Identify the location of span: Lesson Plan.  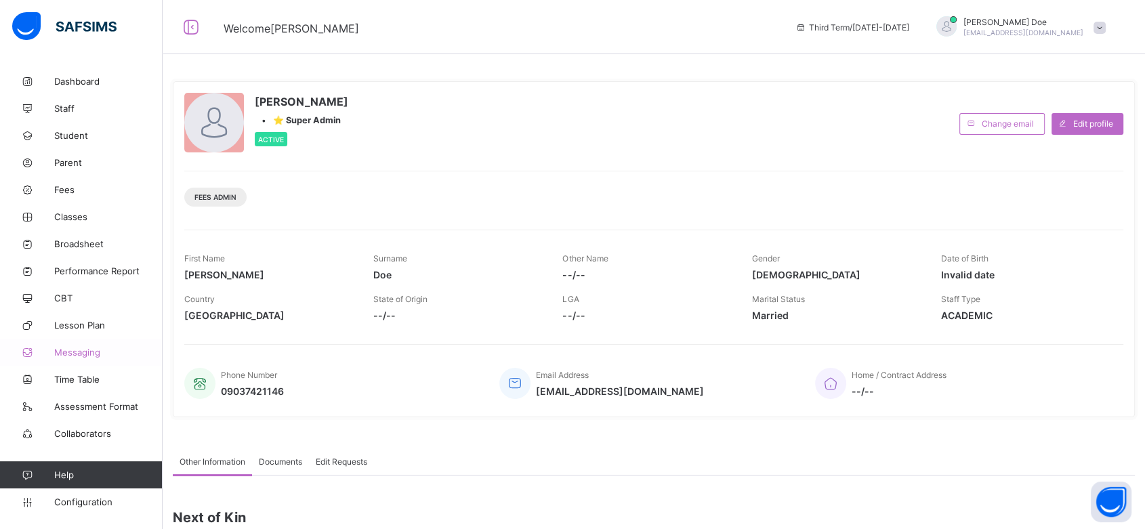
(108, 325).